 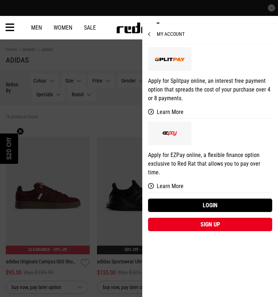 I want to click on span: My Account, so click(x=166, y=34).